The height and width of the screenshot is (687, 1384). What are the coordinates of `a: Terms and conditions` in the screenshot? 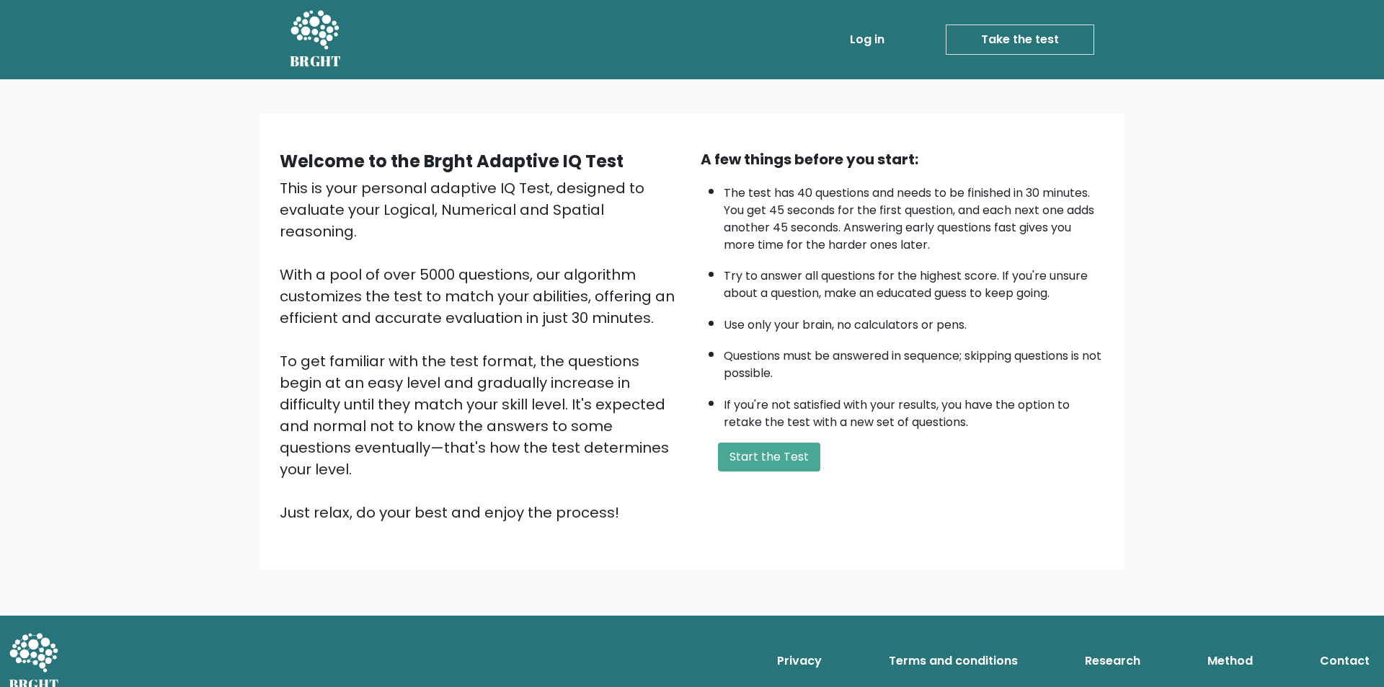 It's located at (953, 661).